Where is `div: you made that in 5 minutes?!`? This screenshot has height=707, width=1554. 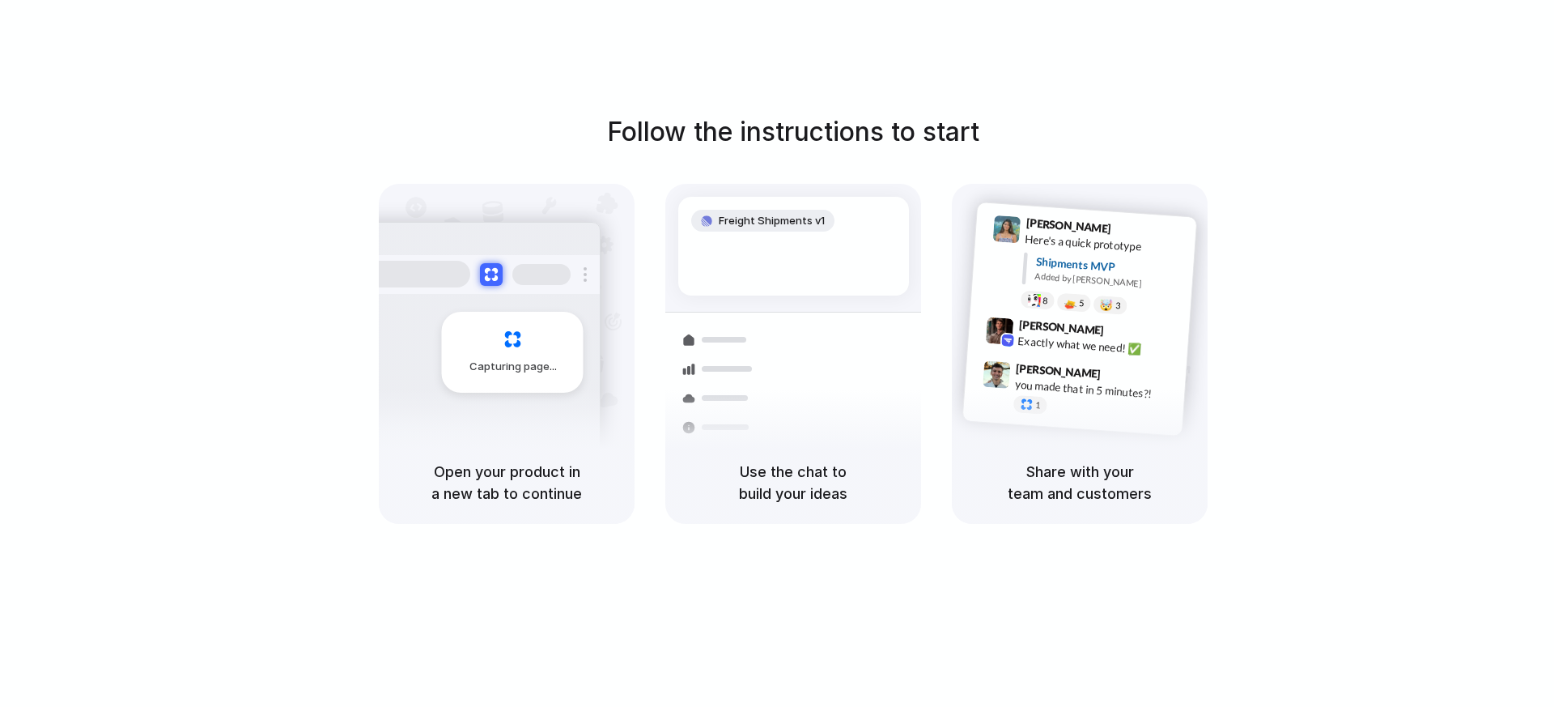
div: you made that in 5 minutes?! is located at coordinates (1095, 389).